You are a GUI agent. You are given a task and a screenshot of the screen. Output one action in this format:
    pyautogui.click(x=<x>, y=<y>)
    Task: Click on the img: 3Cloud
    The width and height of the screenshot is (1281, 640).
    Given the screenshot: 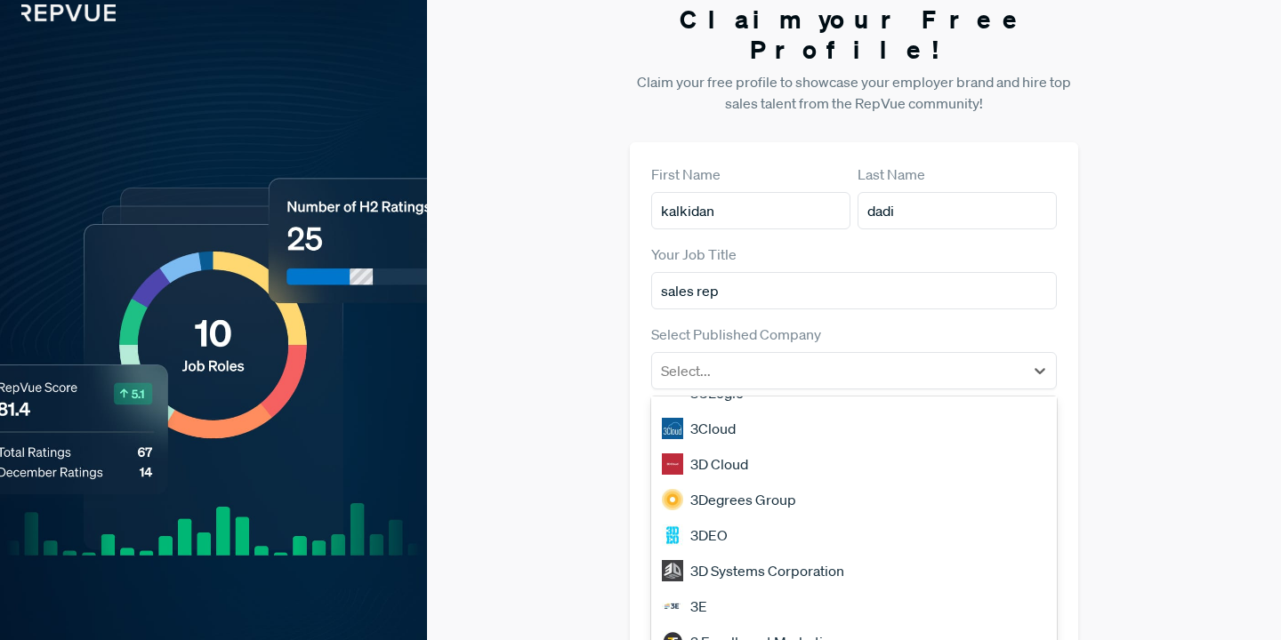 What is the action you would take?
    pyautogui.click(x=672, y=429)
    